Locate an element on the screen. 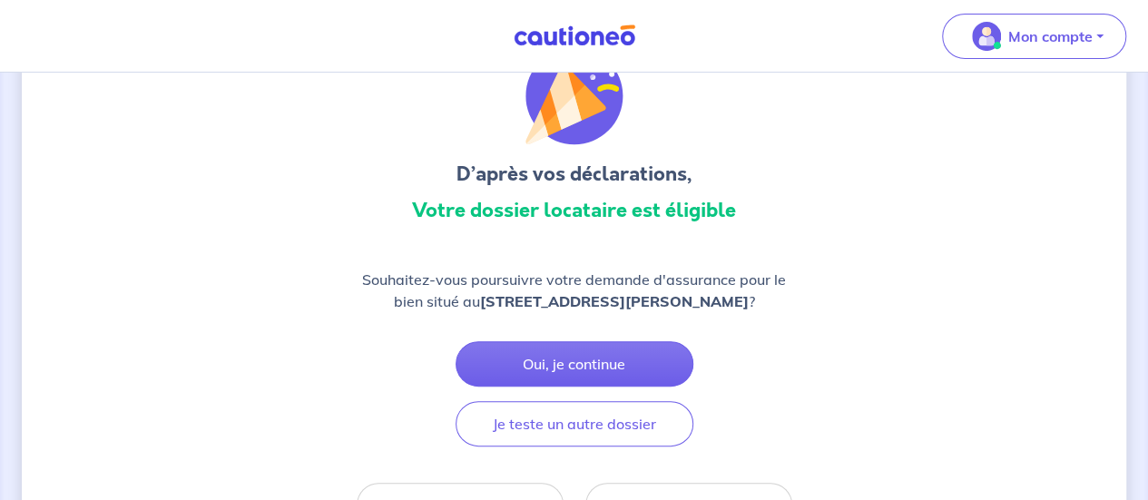  h3: D’après vos déclarations, is located at coordinates (574, 174).